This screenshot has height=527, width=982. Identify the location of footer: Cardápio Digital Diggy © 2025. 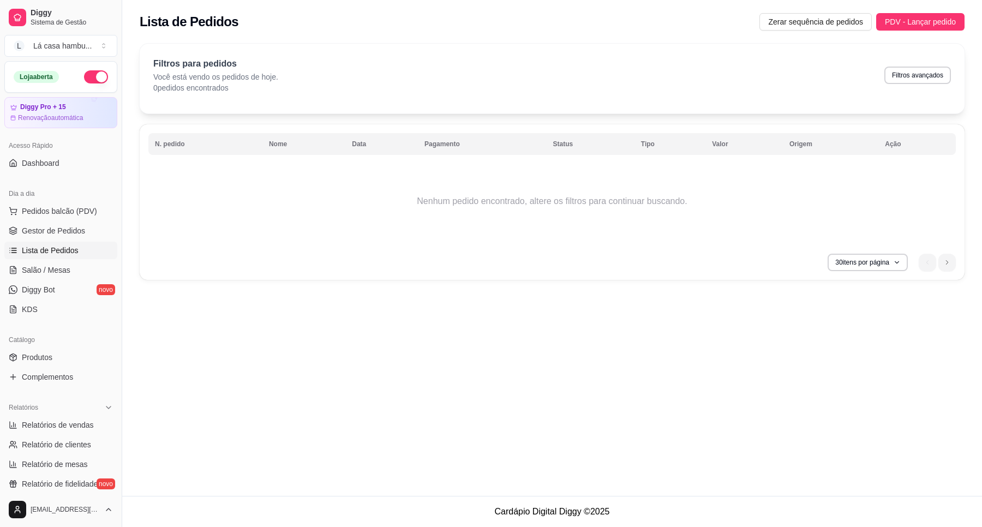
(552, 511).